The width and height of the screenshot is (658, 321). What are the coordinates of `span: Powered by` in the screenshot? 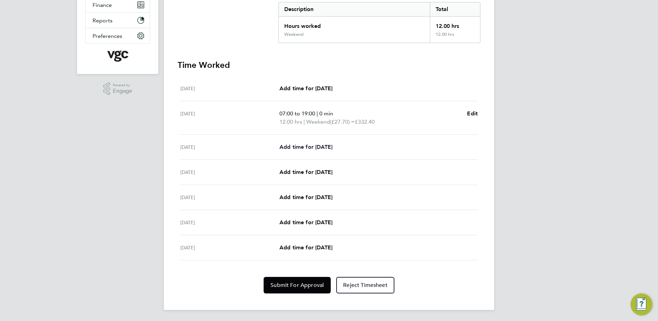 It's located at (122, 85).